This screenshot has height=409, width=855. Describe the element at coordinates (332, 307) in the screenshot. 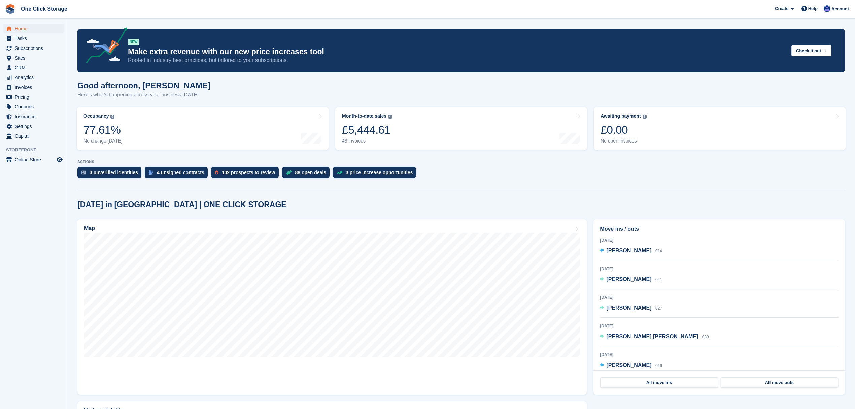

I see `a: Map` at that location.